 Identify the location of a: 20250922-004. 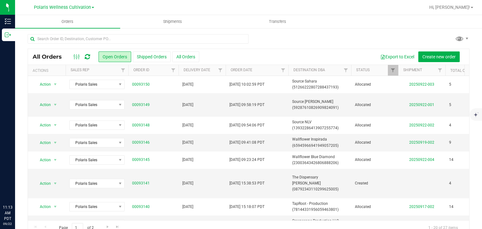
(422, 160).